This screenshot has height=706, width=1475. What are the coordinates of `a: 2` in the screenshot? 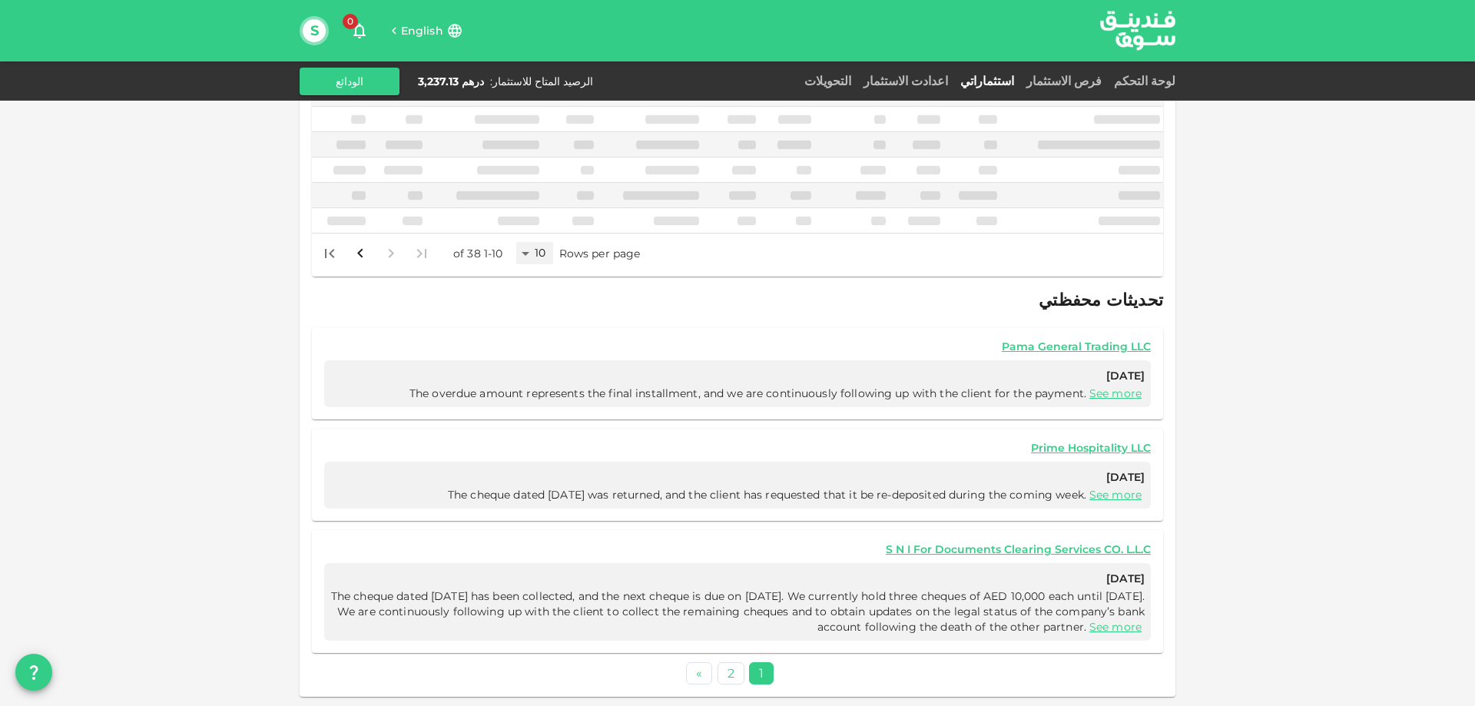 It's located at (731, 673).